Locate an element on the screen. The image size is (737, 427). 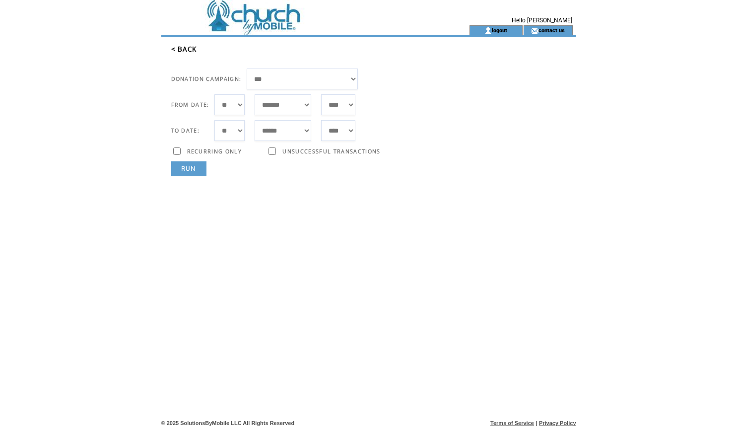
span: DONATION CAMPAIGN: is located at coordinates (207, 79).